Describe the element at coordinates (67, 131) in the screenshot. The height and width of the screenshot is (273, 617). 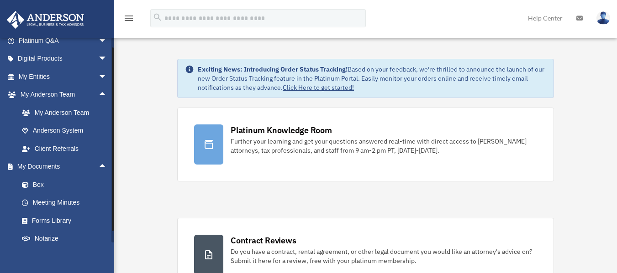
I see `a: Anderson System` at that location.